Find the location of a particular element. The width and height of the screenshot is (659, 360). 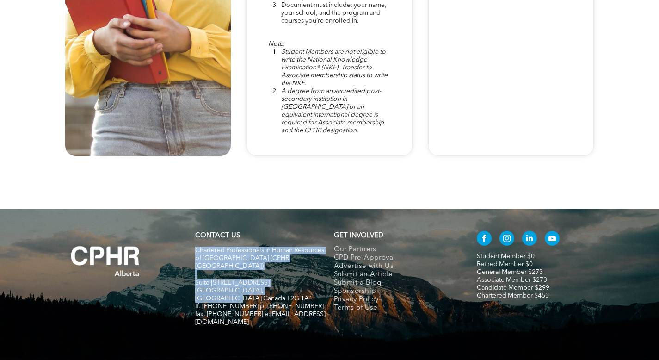

a: youtube is located at coordinates (552, 239).